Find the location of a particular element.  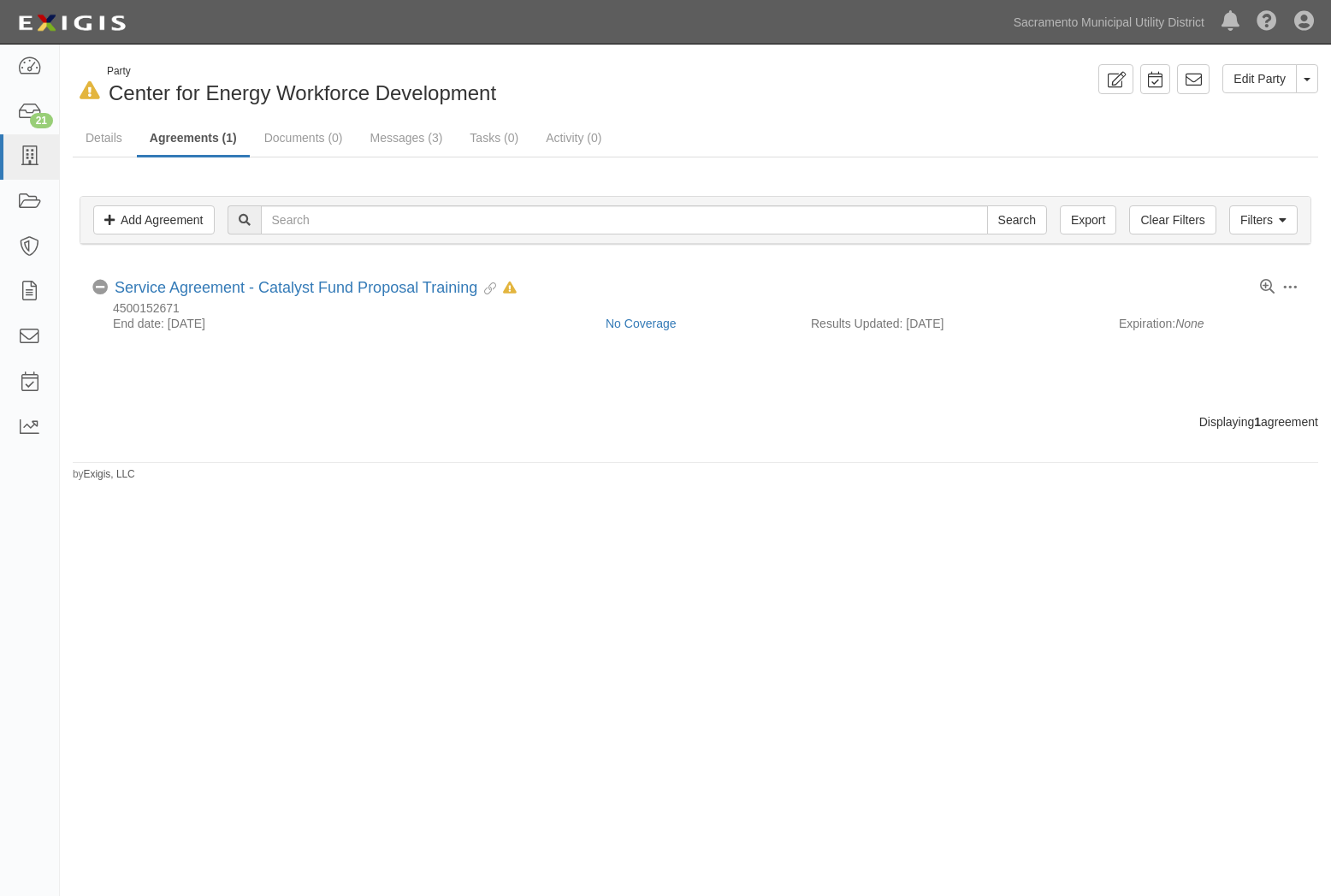

div: Service Agreement - Catalyst Fund Proposal Training is located at coordinates (316, 288).